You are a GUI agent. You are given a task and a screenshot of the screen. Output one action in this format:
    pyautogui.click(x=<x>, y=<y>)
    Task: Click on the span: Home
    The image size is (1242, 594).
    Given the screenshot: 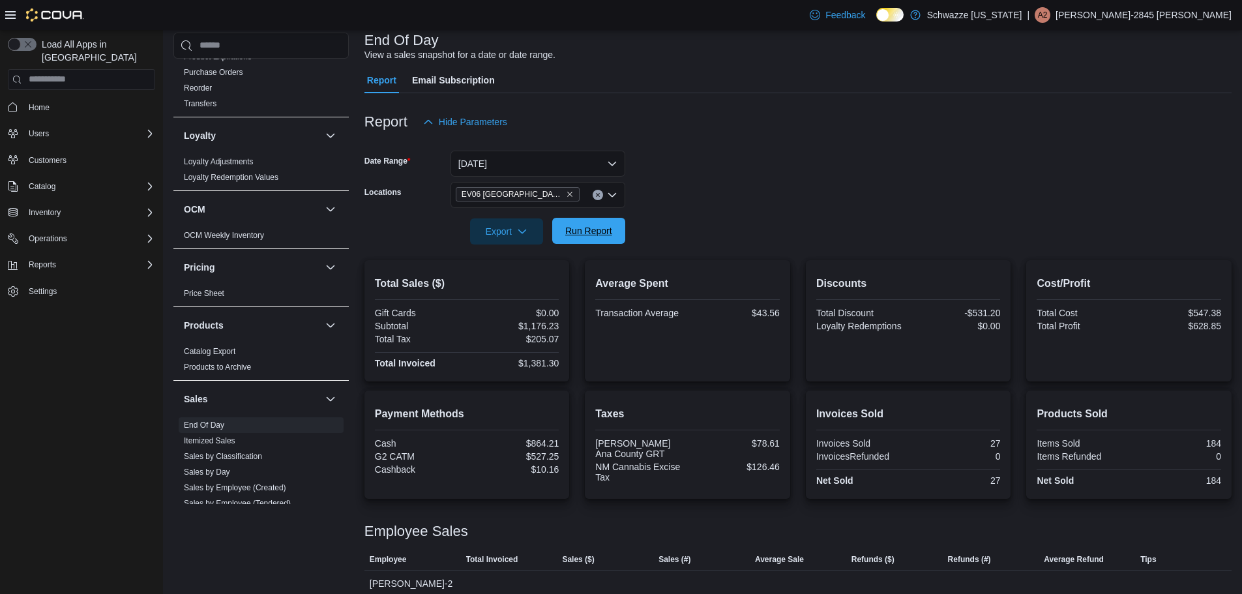 What is the action you would take?
    pyautogui.click(x=89, y=107)
    